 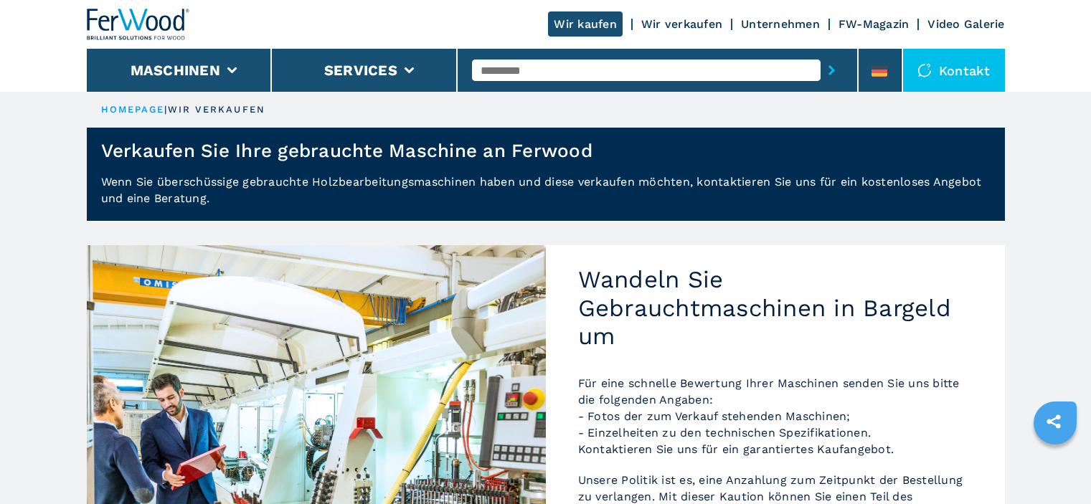 I want to click on img: Kontakt, so click(x=925, y=70).